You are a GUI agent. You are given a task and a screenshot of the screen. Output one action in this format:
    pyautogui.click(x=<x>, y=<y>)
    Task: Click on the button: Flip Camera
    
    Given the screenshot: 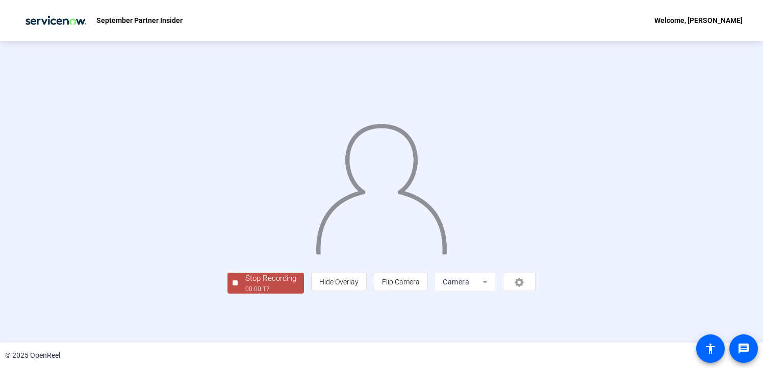 What is the action you would take?
    pyautogui.click(x=401, y=282)
    